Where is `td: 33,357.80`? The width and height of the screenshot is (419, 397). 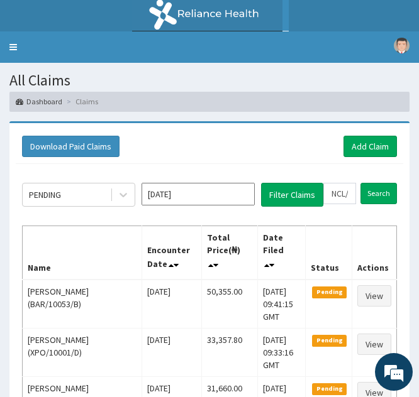 td: 33,357.80 is located at coordinates (229, 352).